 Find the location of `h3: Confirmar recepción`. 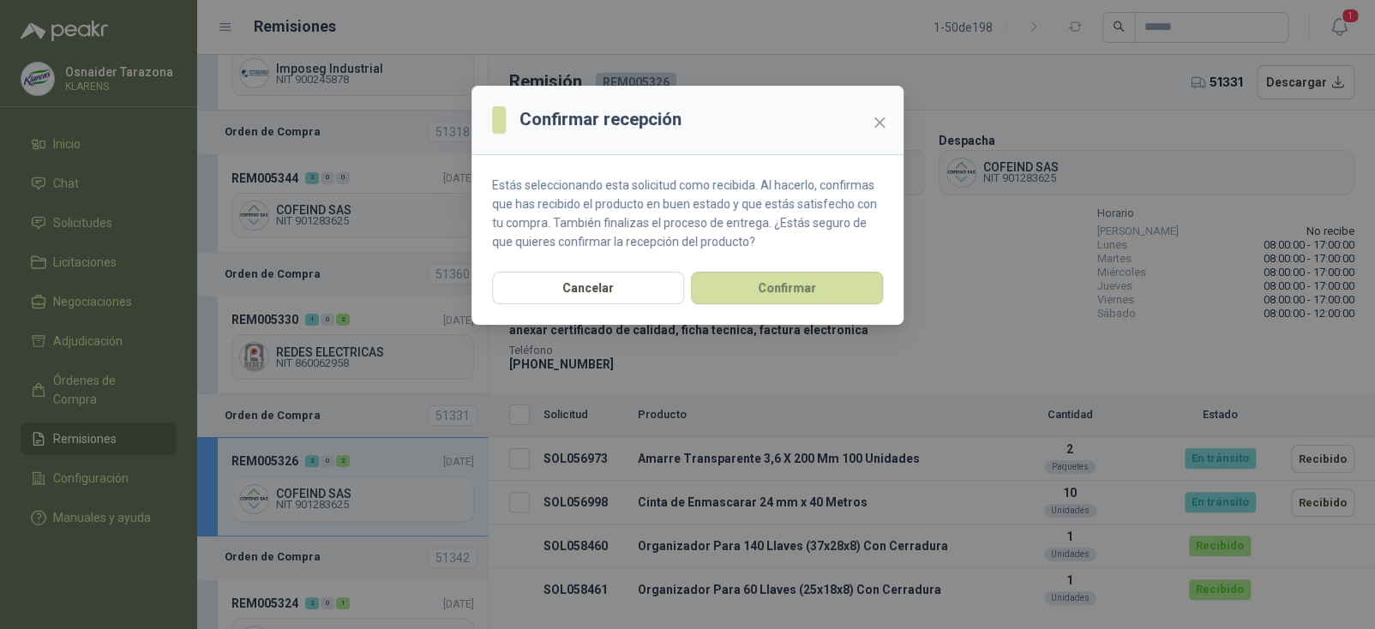

h3: Confirmar recepción is located at coordinates (600, 119).